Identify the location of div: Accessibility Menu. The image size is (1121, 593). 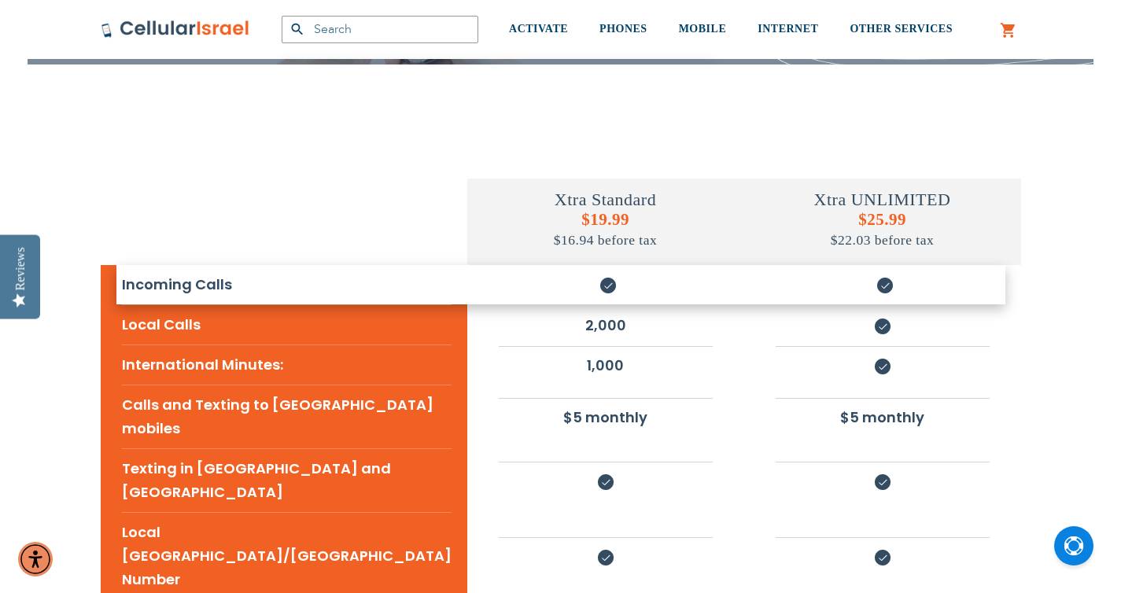
(35, 559).